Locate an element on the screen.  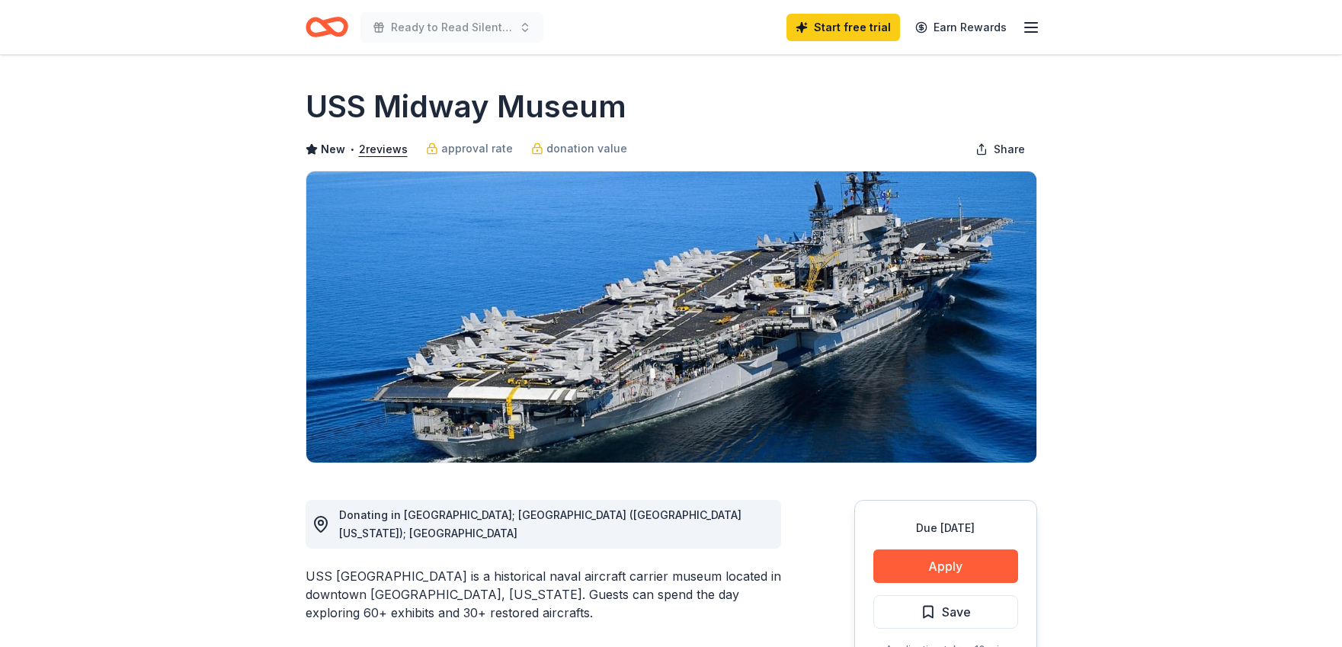
a: Start free trial is located at coordinates (843, 27).